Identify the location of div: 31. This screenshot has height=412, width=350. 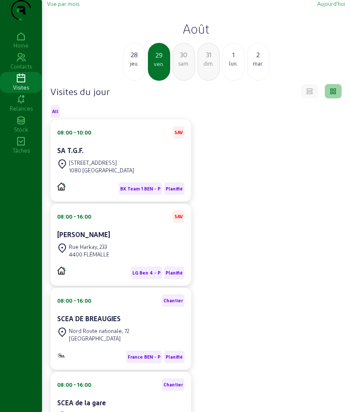
(209, 55).